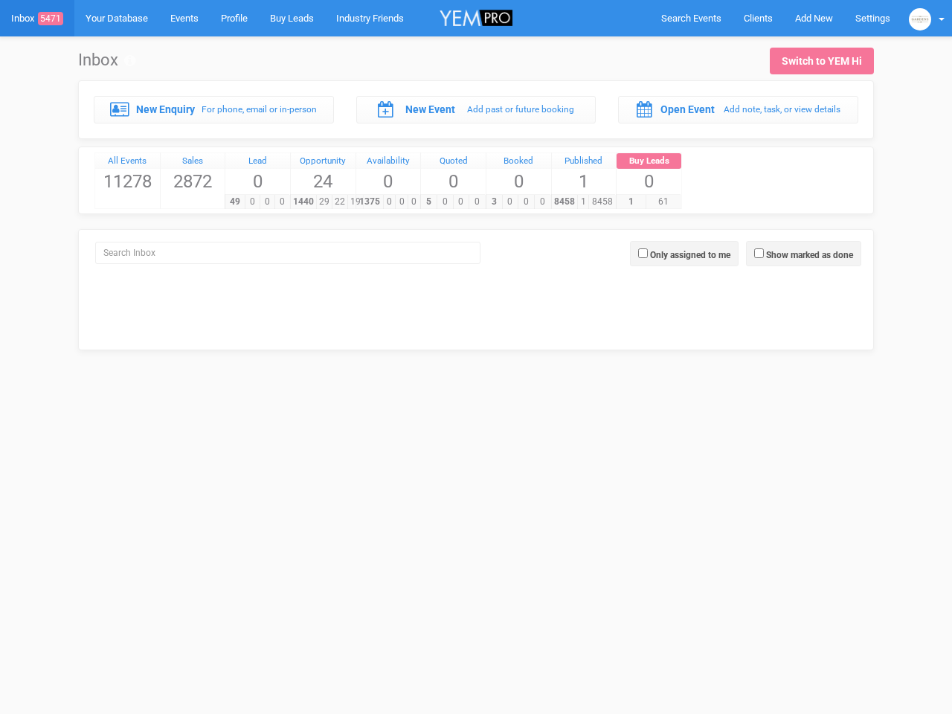 The image size is (952, 714). What do you see at coordinates (453, 161) in the screenshot?
I see `div: Quoted` at bounding box center [453, 161].